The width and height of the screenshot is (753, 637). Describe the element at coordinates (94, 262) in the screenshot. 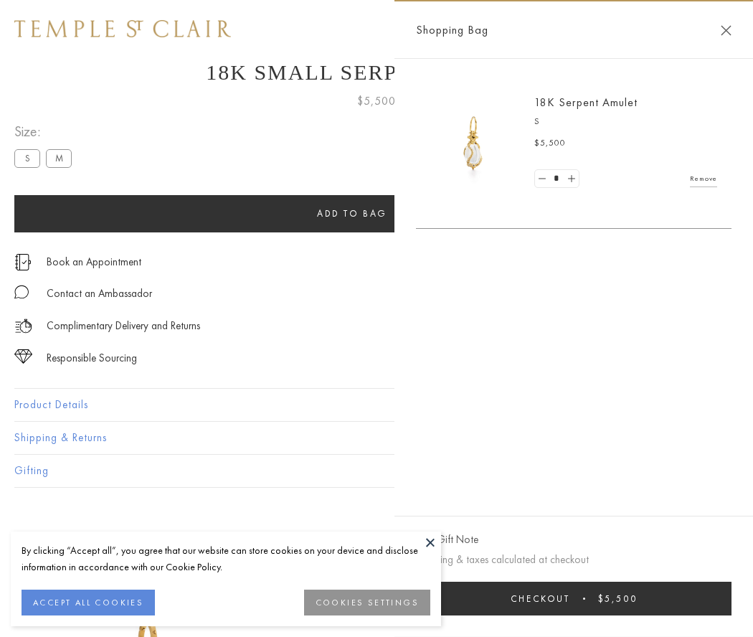

I see `a: Book an Appointment` at that location.